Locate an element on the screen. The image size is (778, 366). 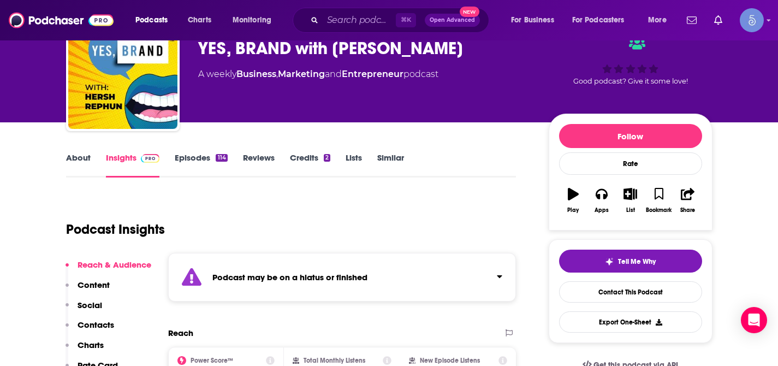
span: New is located at coordinates (469, 11).